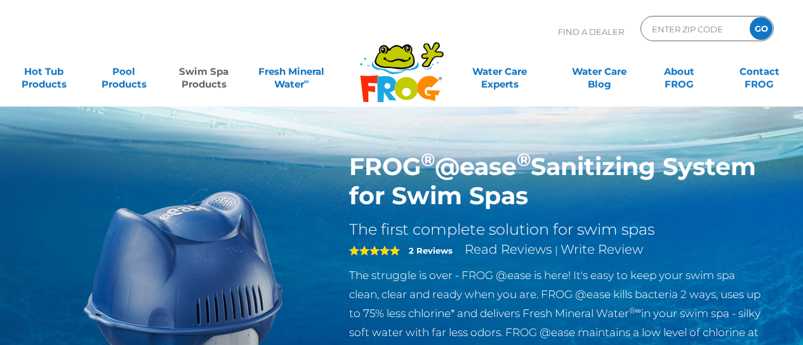 Image resolution: width=803 pixels, height=345 pixels. I want to click on a: Fresh MineralWater∞, so click(291, 72).